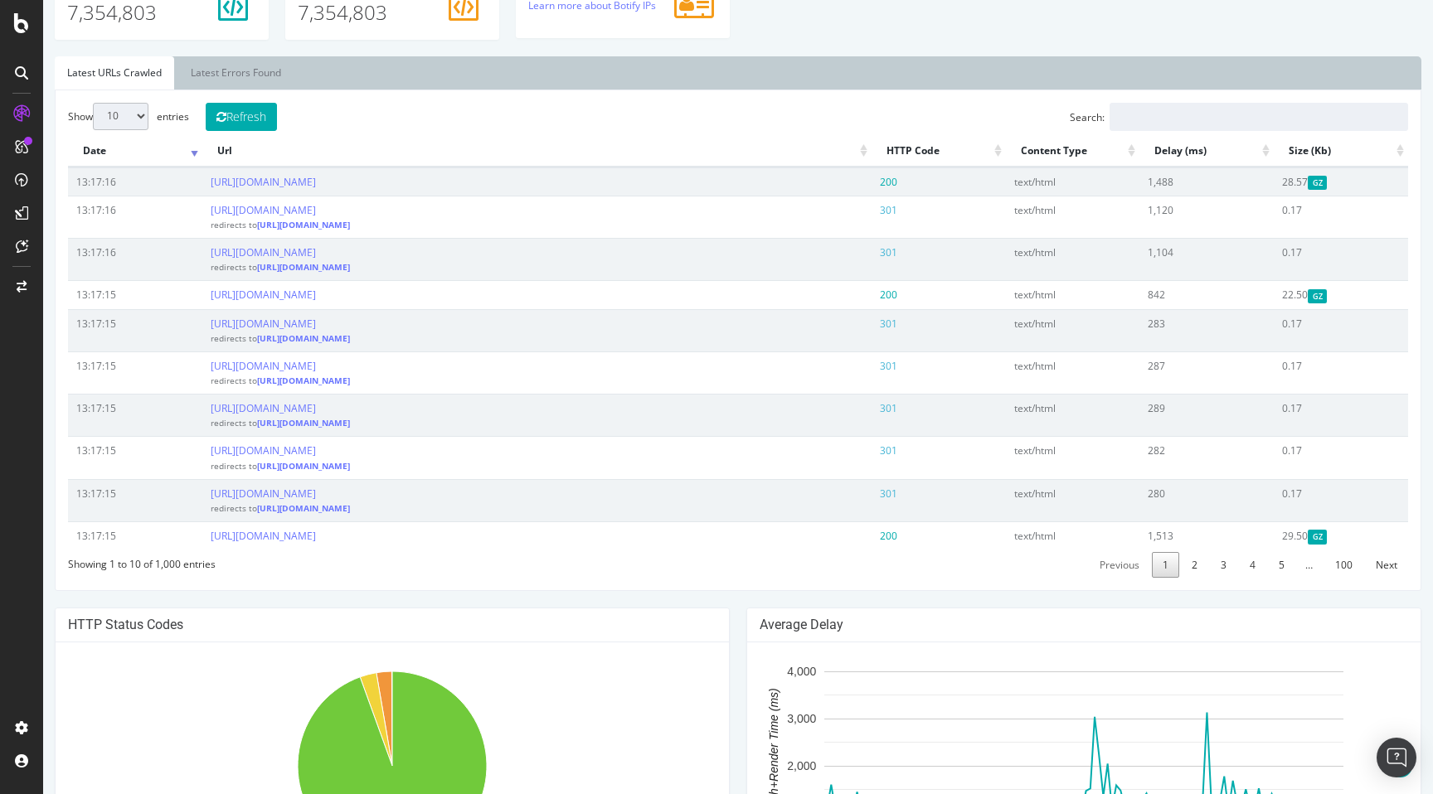 This screenshot has height=794, width=1433. What do you see at coordinates (1343, 565) in the screenshot?
I see `a: Next` at bounding box center [1343, 565].